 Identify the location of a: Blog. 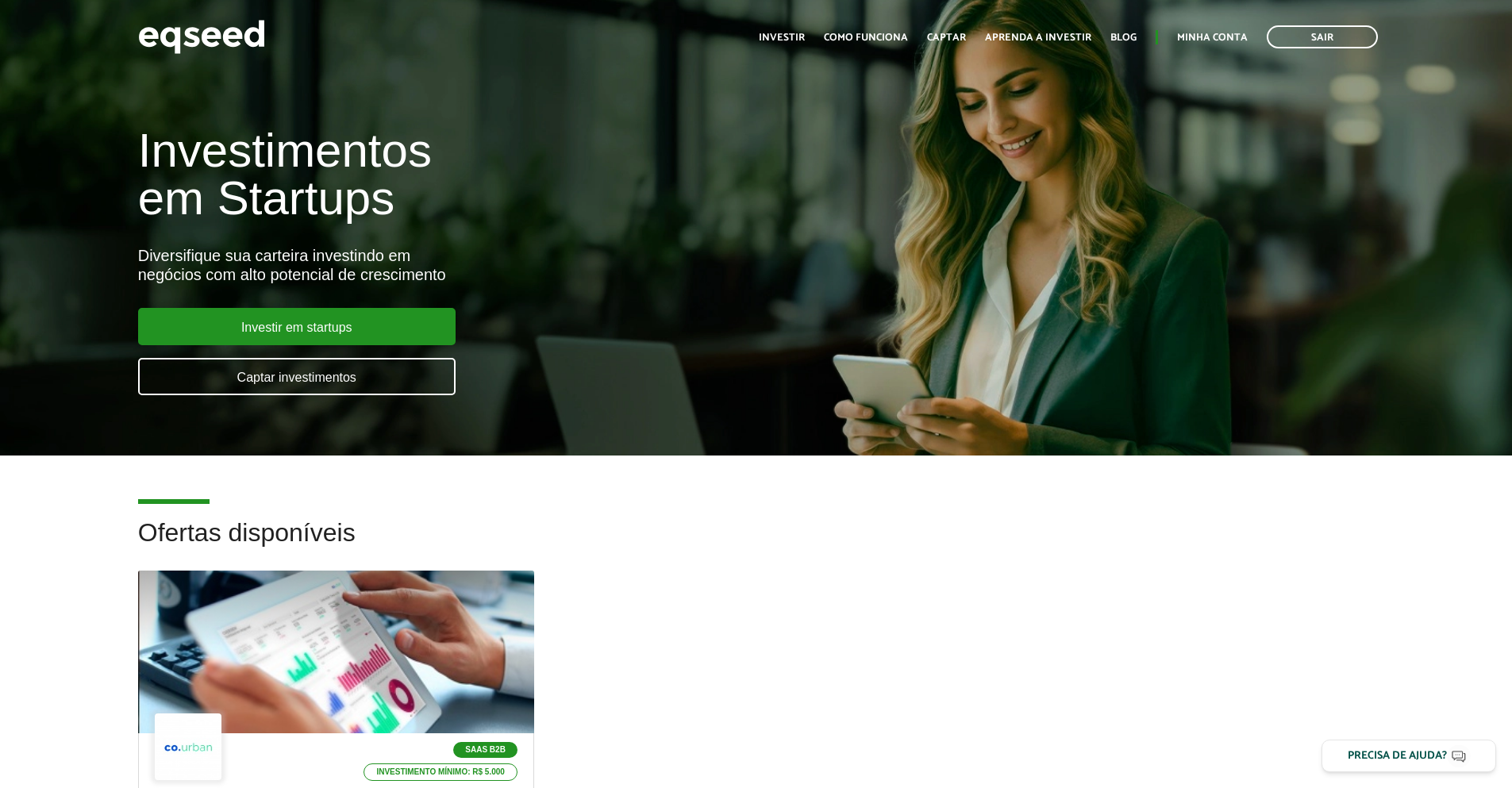
(1123, 38).